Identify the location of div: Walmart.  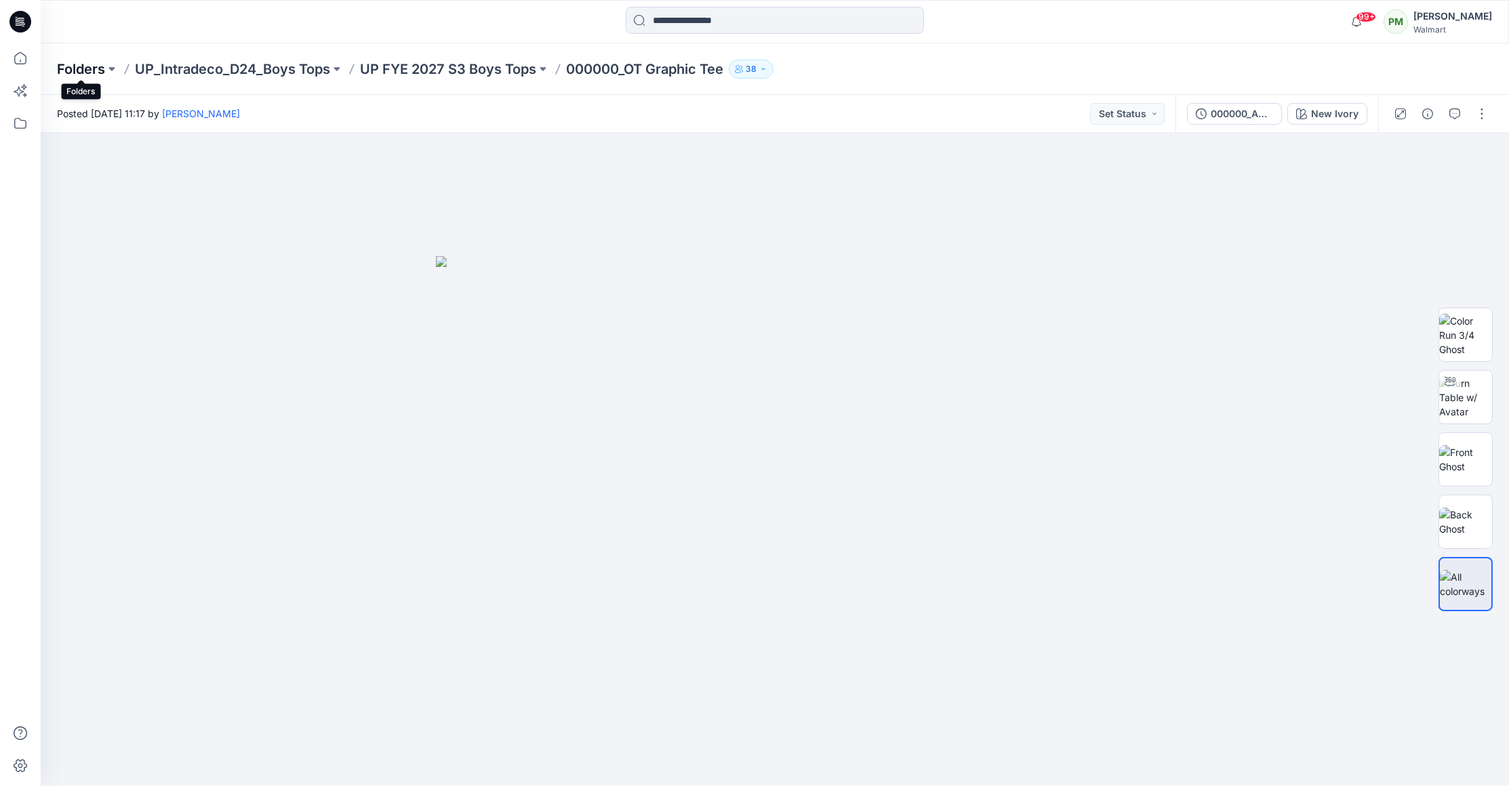
(1452, 29).